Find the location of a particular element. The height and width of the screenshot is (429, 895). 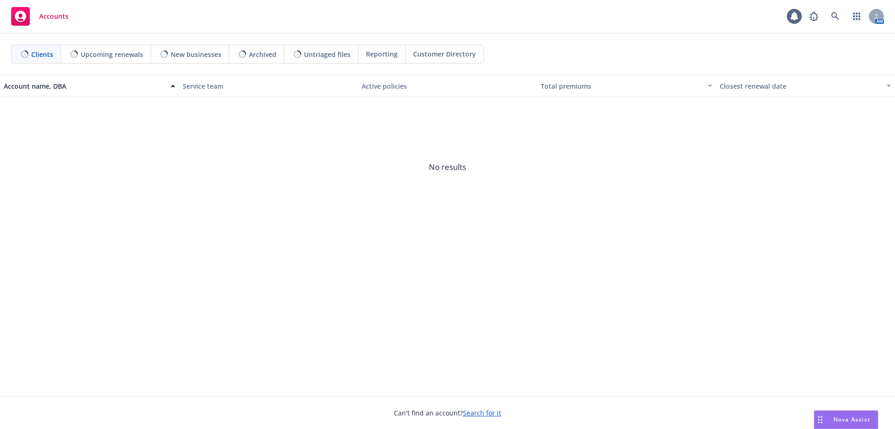

a: Accounts is located at coordinates (40, 16).